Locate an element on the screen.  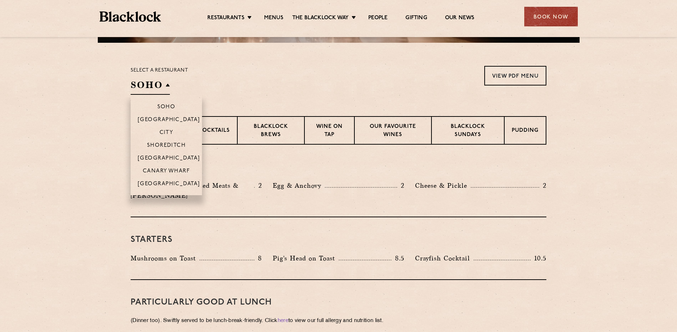
p: Soho is located at coordinates (166, 108).